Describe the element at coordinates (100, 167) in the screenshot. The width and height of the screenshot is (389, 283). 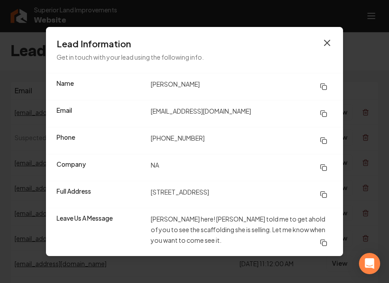
I see `dt: Company` at that location.